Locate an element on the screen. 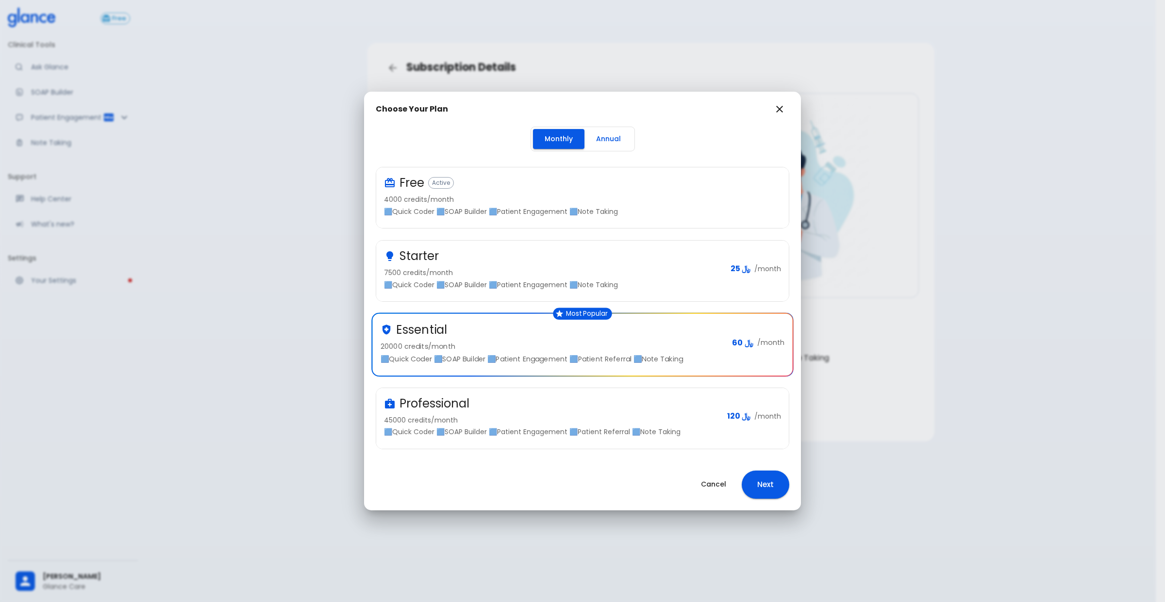 The width and height of the screenshot is (1165, 602). h2: Choose Your Plan is located at coordinates (412, 109).